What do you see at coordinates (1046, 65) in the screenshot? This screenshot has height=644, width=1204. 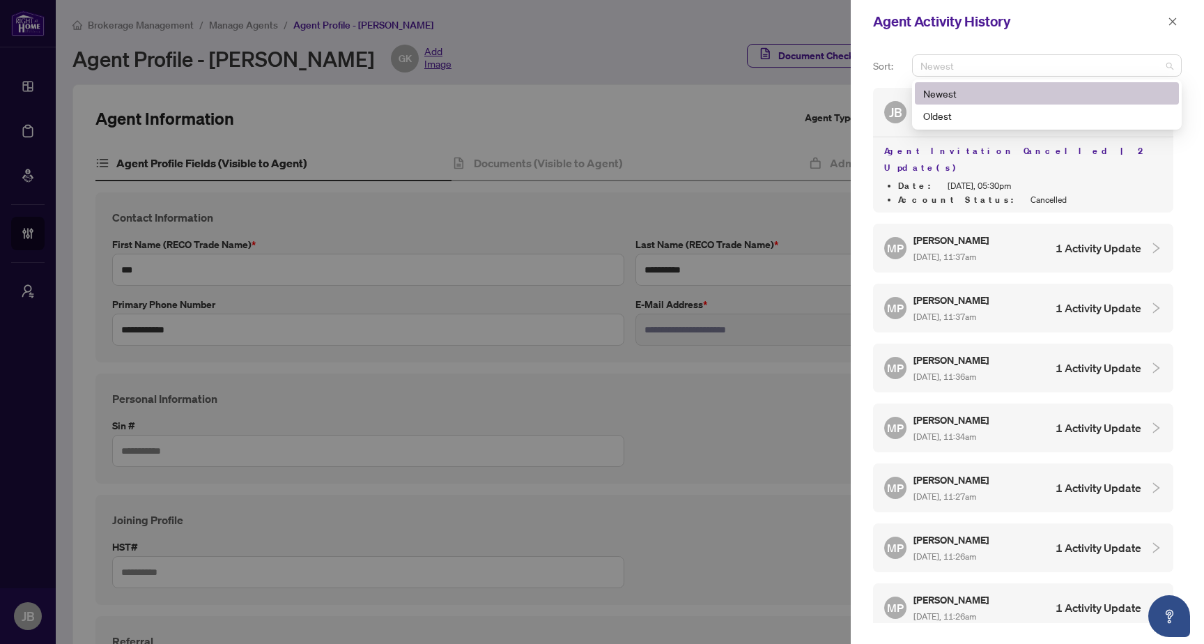 I see `span: Newest` at bounding box center [1046, 65].